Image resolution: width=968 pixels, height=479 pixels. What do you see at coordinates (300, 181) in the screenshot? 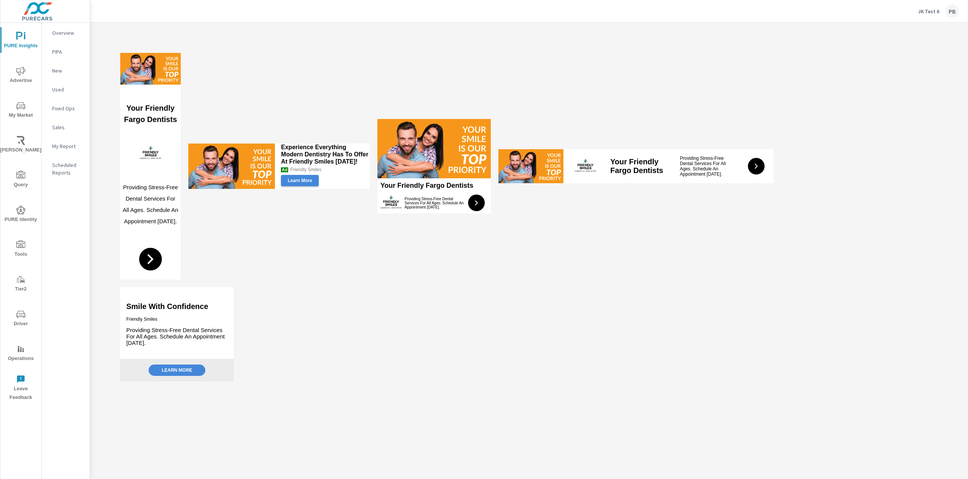
I see `button: Learn More` at bounding box center [300, 181].